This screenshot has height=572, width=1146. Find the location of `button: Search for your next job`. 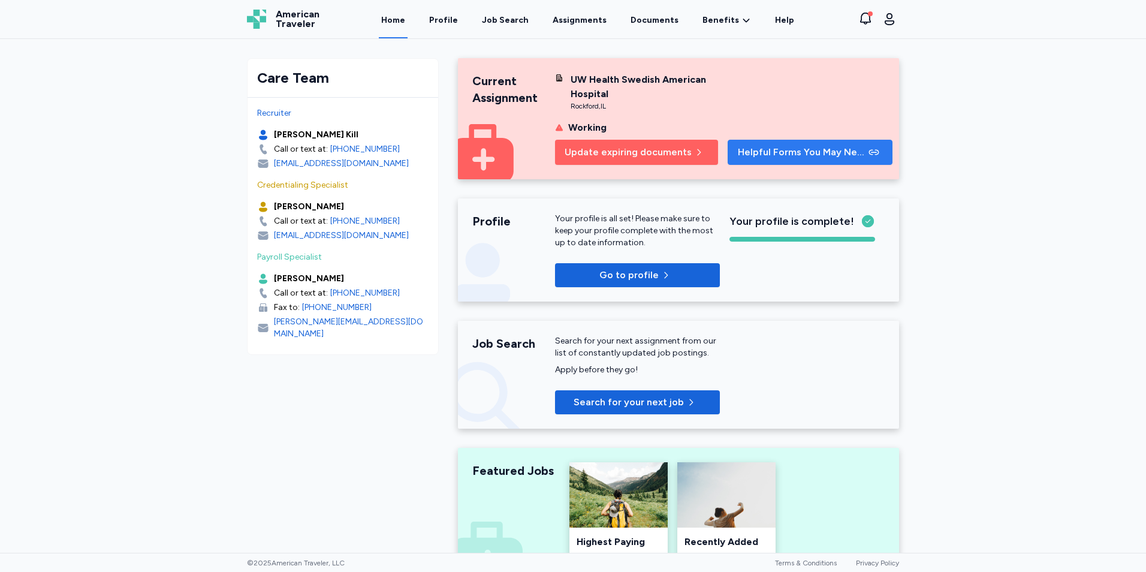

button: Search for your next job is located at coordinates (637, 402).